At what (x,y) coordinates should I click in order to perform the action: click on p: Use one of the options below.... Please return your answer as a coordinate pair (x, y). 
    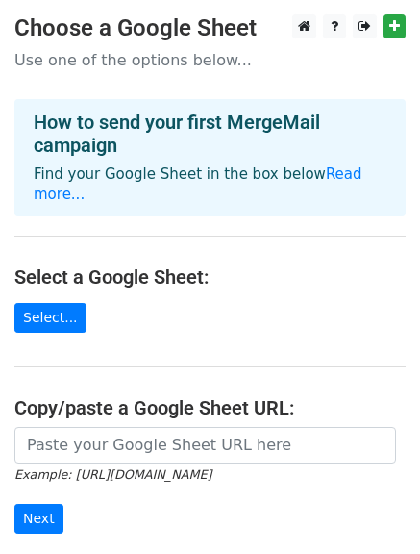
    Looking at the image, I should click on (210, 60).